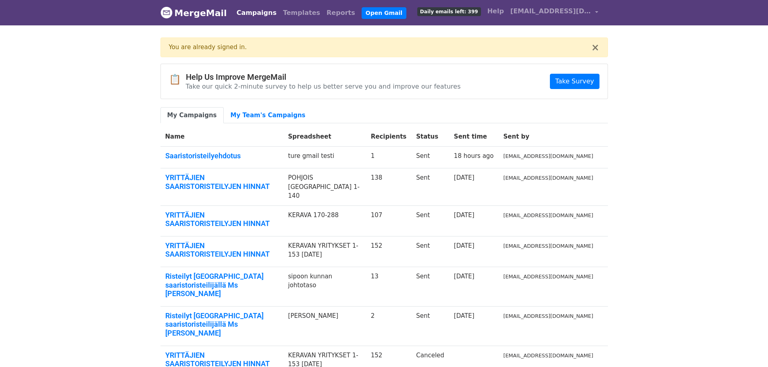 Image resolution: width=768 pixels, height=367 pixels. I want to click on a: Saaristoristeilyehdotus, so click(222, 156).